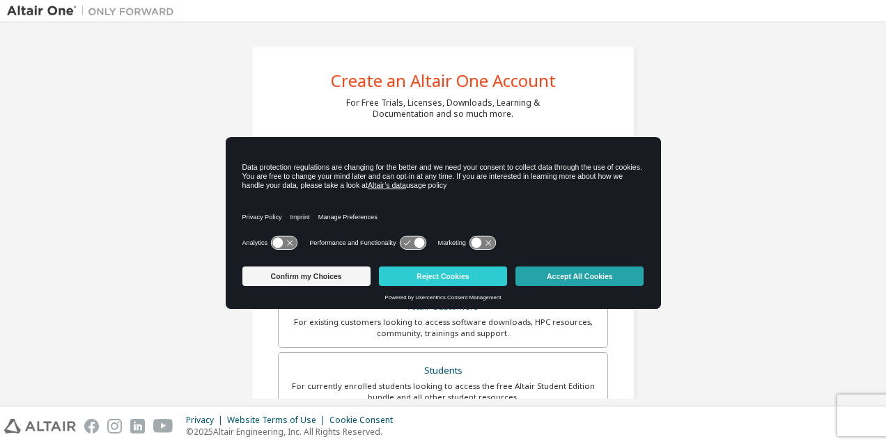 The width and height of the screenshot is (886, 446). I want to click on img: facebook.svg, so click(91, 426).